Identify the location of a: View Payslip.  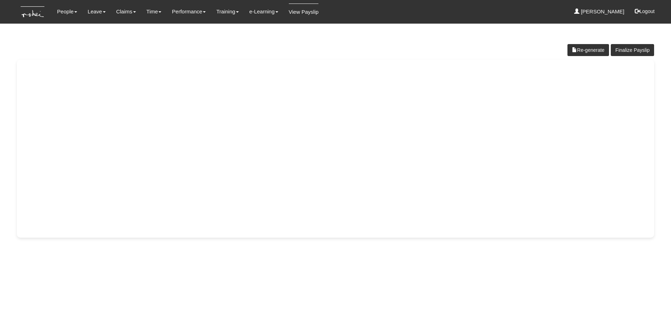
(304, 12).